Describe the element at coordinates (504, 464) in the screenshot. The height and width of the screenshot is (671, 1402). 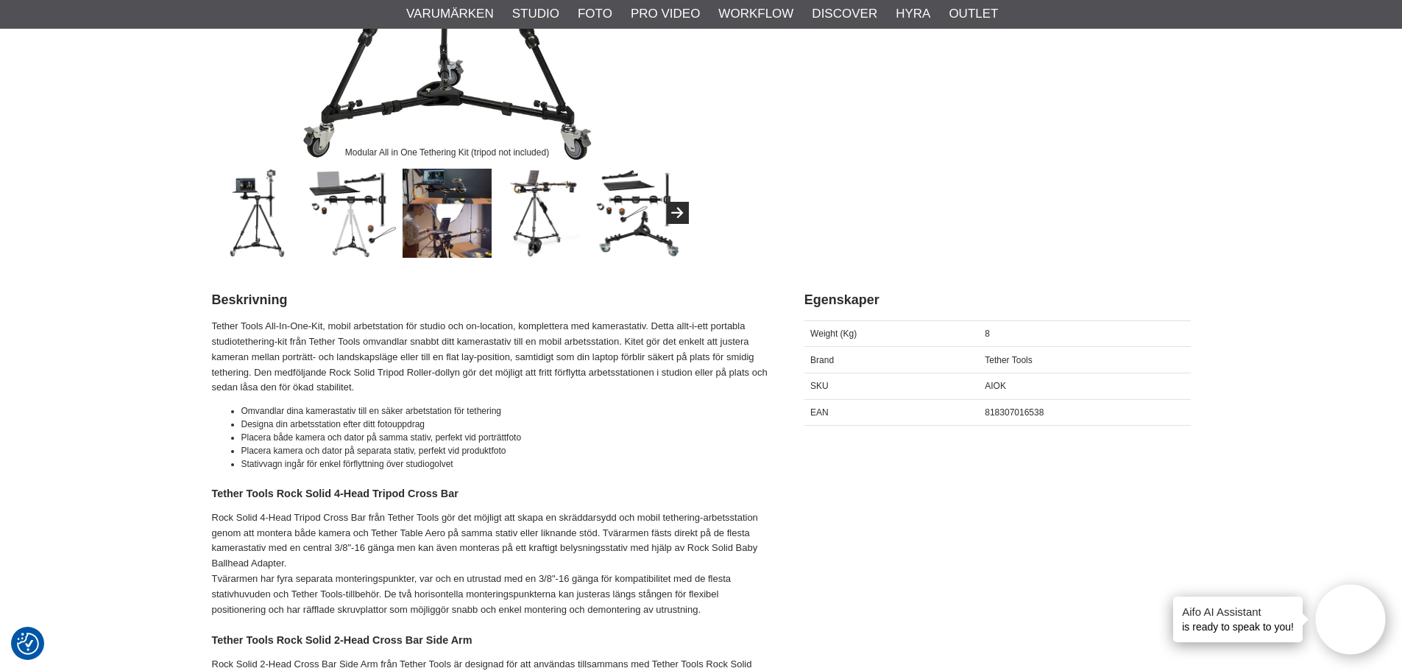
I see `li: Stativvagn ingår för enkel förflyttning över studiogolvet` at that location.